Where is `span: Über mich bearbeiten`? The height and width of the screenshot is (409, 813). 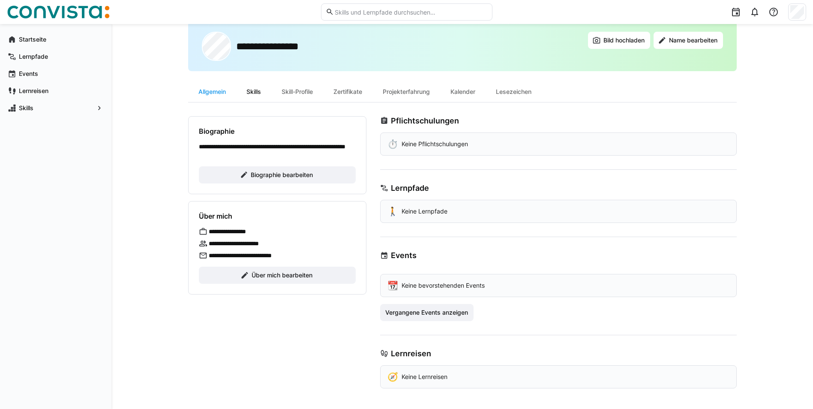 span: Über mich bearbeiten is located at coordinates (282, 275).